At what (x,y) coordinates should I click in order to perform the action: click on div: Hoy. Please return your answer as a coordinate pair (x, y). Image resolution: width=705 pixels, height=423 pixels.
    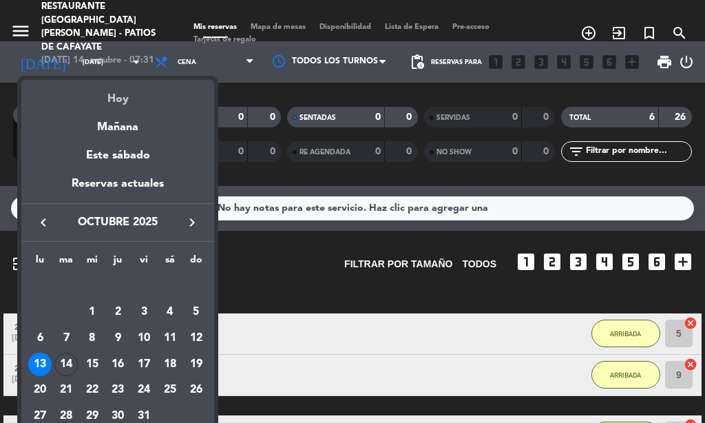
    Looking at the image, I should click on (118, 94).